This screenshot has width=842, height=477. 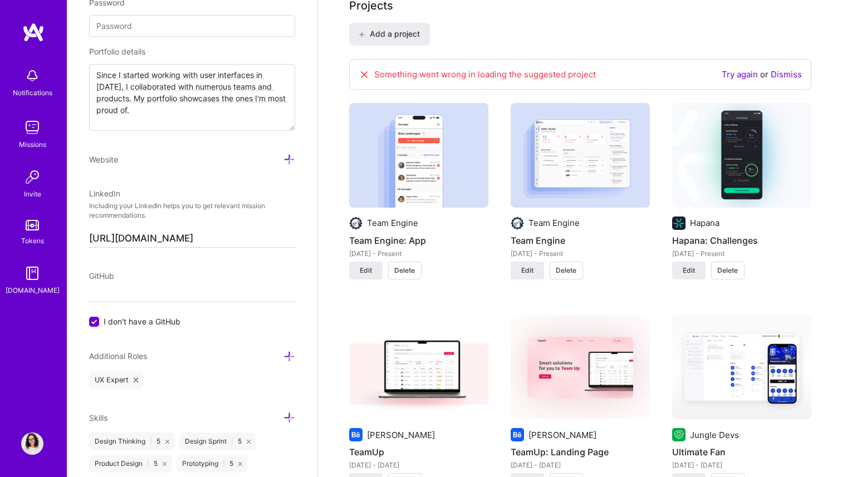 I want to click on img: tokens, so click(x=32, y=225).